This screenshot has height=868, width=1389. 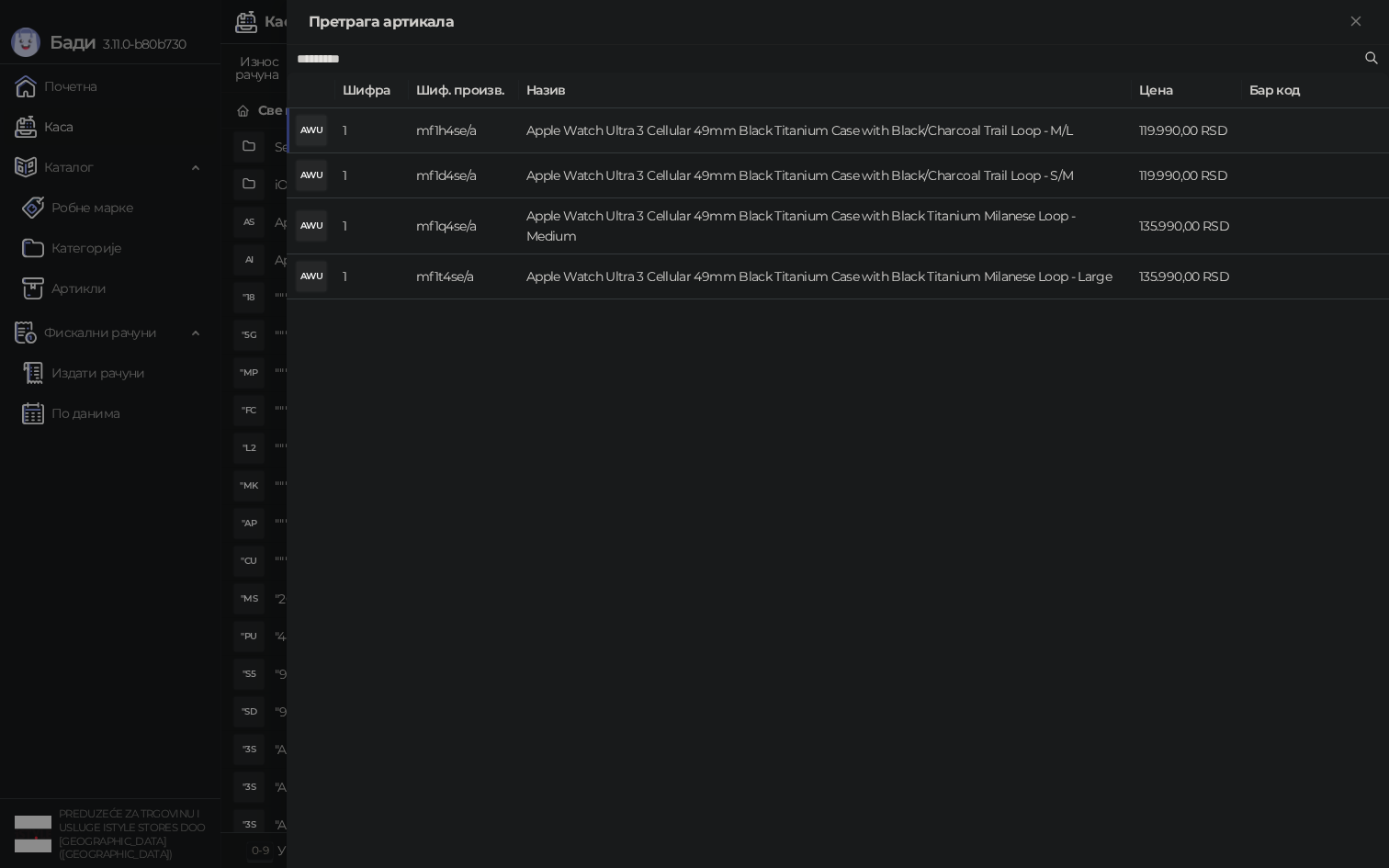 I want to click on td: Apple Watch Ultra 3 Cellular 49mm Black Titanium Case with Black/Charcoal Trail Loop - M/L, so click(x=825, y=130).